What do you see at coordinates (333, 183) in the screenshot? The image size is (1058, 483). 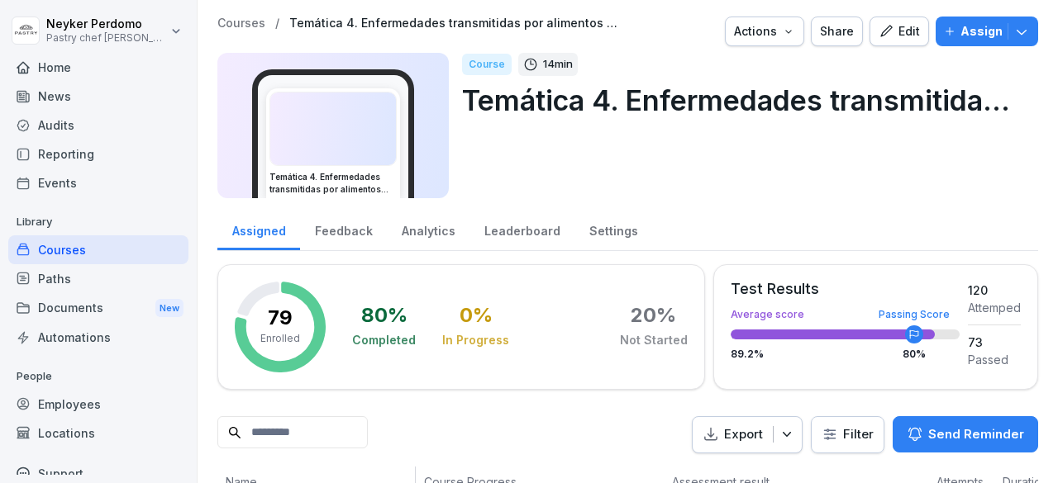 I see `h3: Temática 4. Enfermedades transmitidas por alimentos ETA'S` at bounding box center [333, 183].